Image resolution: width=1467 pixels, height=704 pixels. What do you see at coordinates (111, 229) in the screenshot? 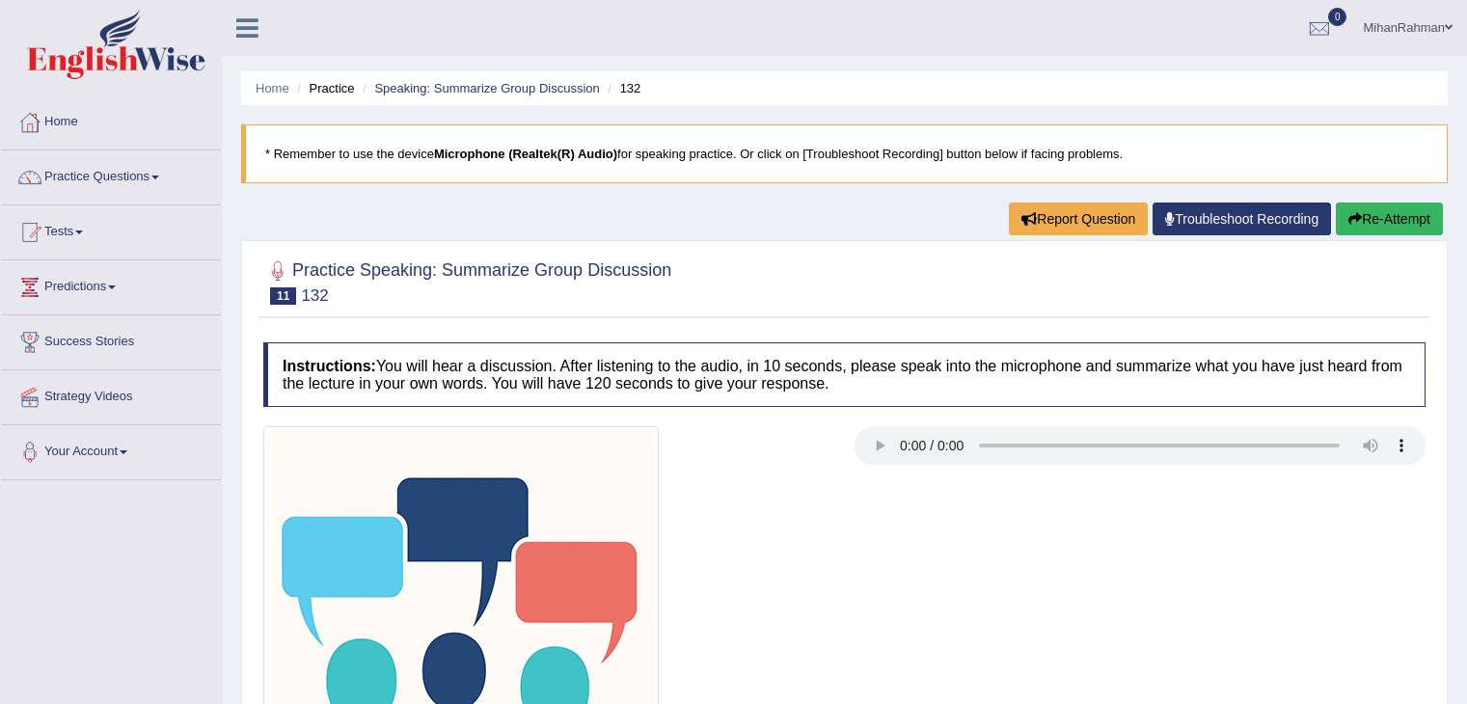
I see `a: Tests` at bounding box center [111, 229].